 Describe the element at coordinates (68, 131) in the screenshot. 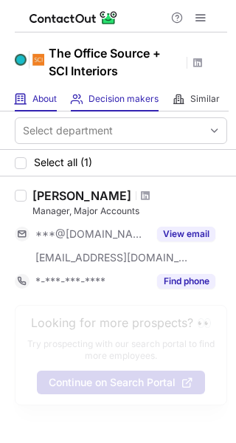

I see `div: Select department` at that location.